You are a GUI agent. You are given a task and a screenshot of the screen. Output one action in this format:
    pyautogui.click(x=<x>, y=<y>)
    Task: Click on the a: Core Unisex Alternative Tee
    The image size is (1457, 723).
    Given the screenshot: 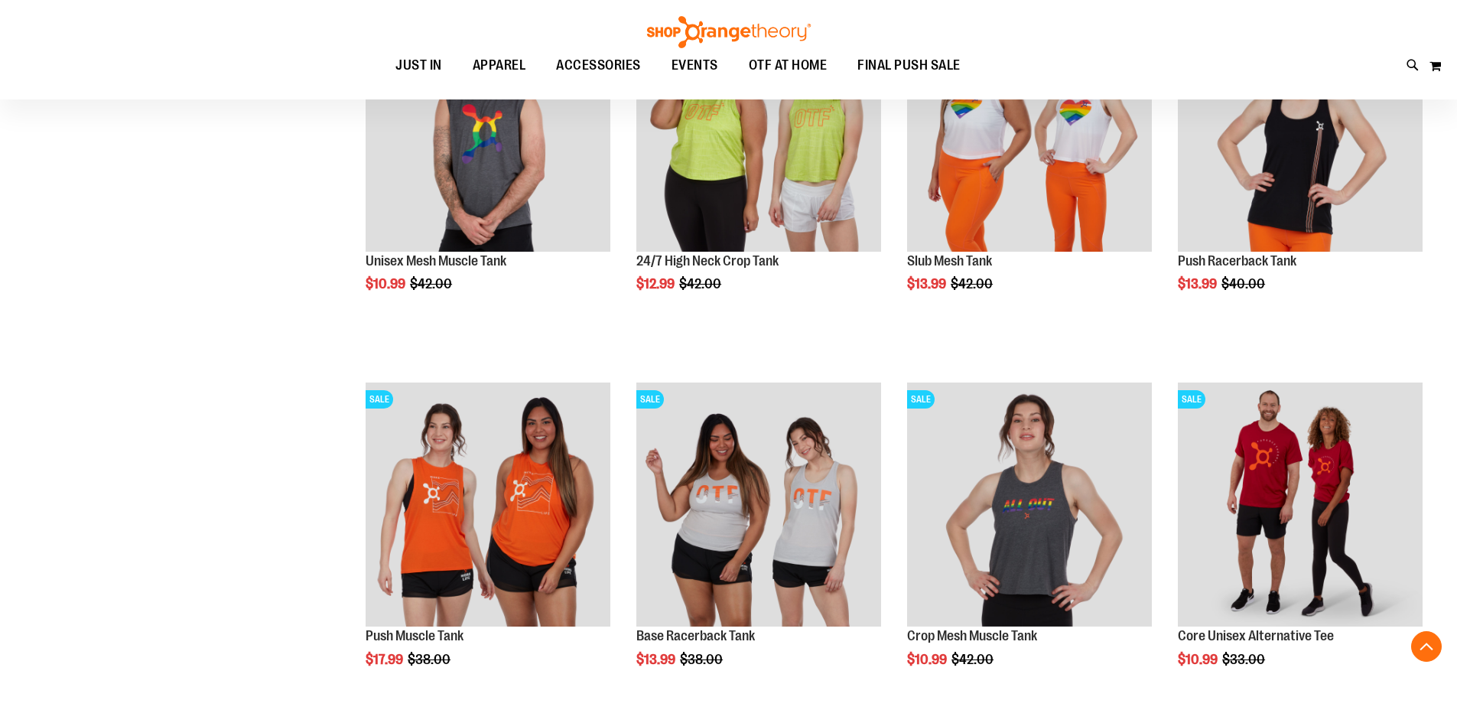 What is the action you would take?
    pyautogui.click(x=1256, y=635)
    